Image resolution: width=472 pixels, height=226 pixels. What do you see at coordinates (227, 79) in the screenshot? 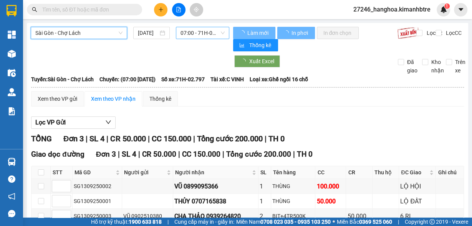
I see `span: Tài xế: C VINH` at bounding box center [227, 79].